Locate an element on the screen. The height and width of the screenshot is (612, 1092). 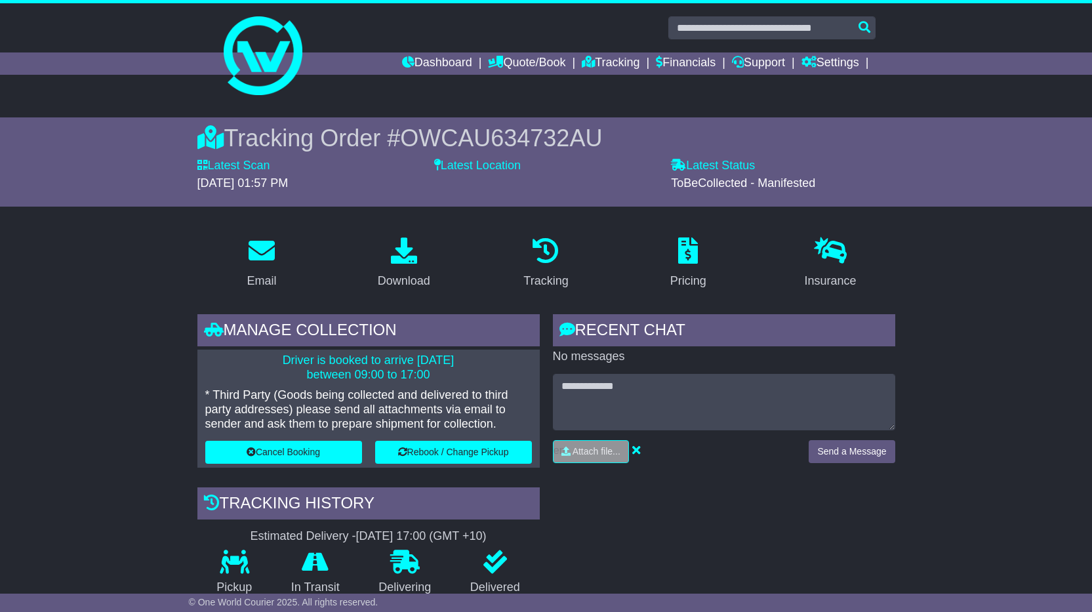
span: ToBeCollected - Manifested is located at coordinates (743, 183).